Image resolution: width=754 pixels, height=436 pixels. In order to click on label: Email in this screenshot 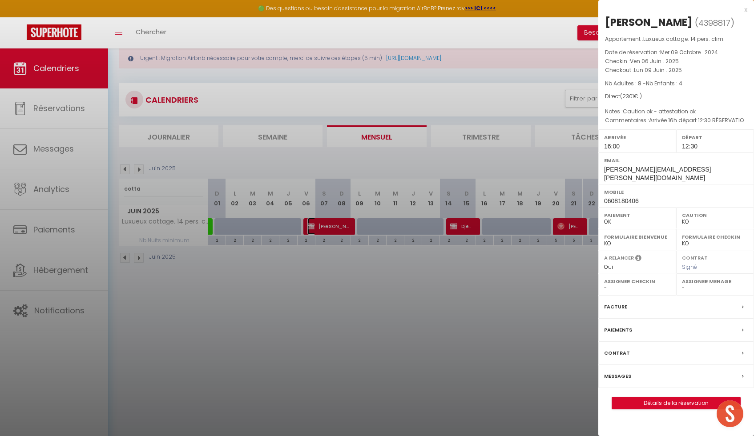, I will do `click(676, 161)`.